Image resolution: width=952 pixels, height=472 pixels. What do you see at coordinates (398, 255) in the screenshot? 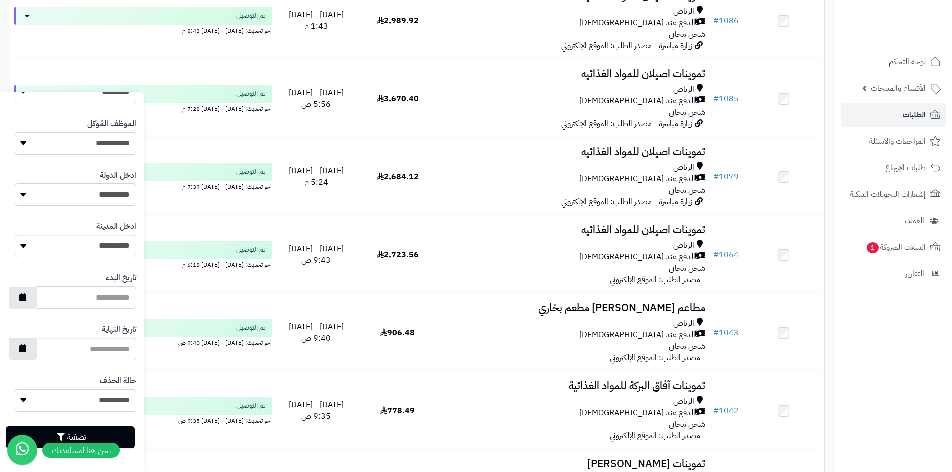
I see `span: 2,723.56` at bounding box center [398, 255].